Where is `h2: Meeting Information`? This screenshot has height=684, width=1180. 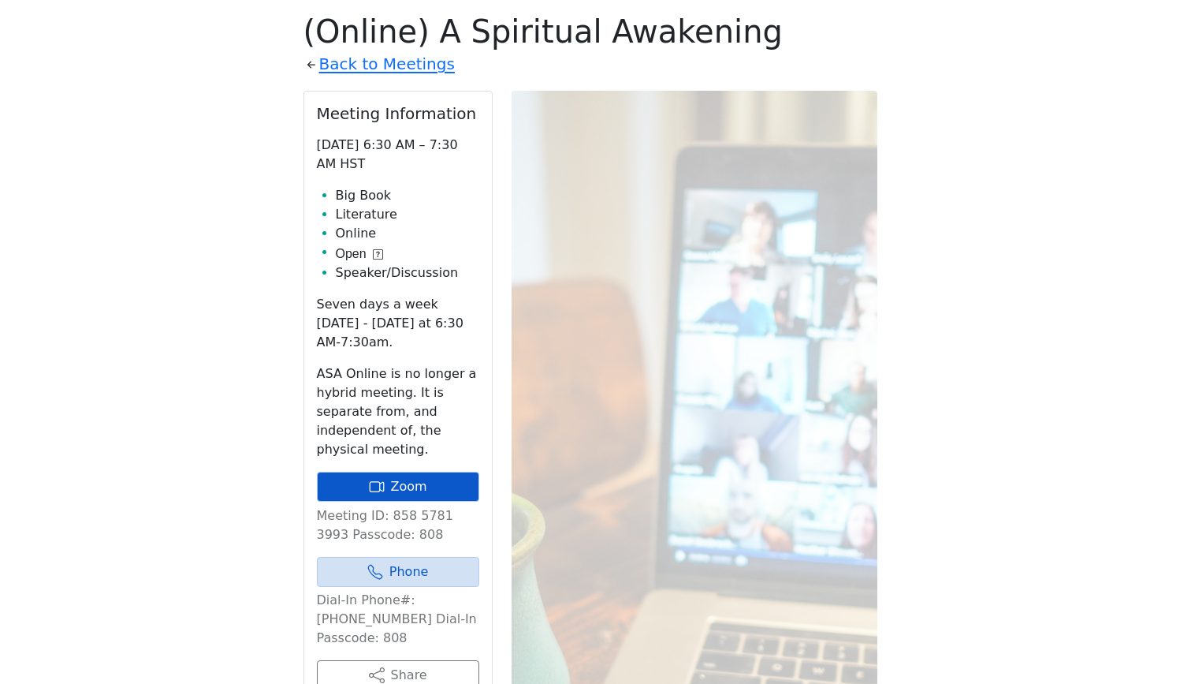
h2: Meeting Information is located at coordinates (398, 114).